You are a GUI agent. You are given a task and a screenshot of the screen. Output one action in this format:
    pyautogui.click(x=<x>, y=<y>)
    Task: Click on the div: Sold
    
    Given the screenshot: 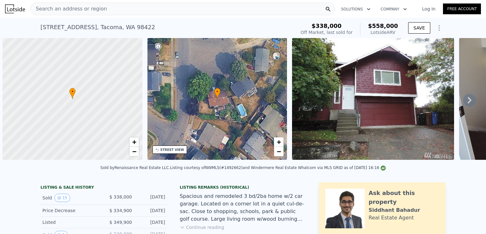 What is the action you would take?
    pyautogui.click(x=71, y=197)
    